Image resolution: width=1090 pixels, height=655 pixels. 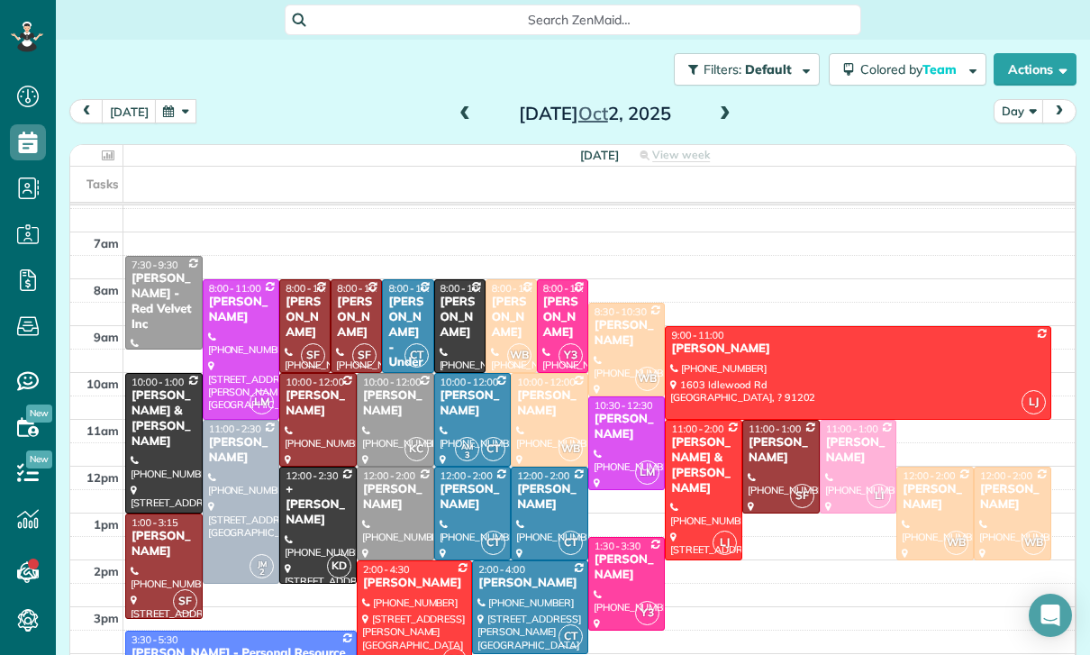 I want to click on span: Oct, so click(x=593, y=113).